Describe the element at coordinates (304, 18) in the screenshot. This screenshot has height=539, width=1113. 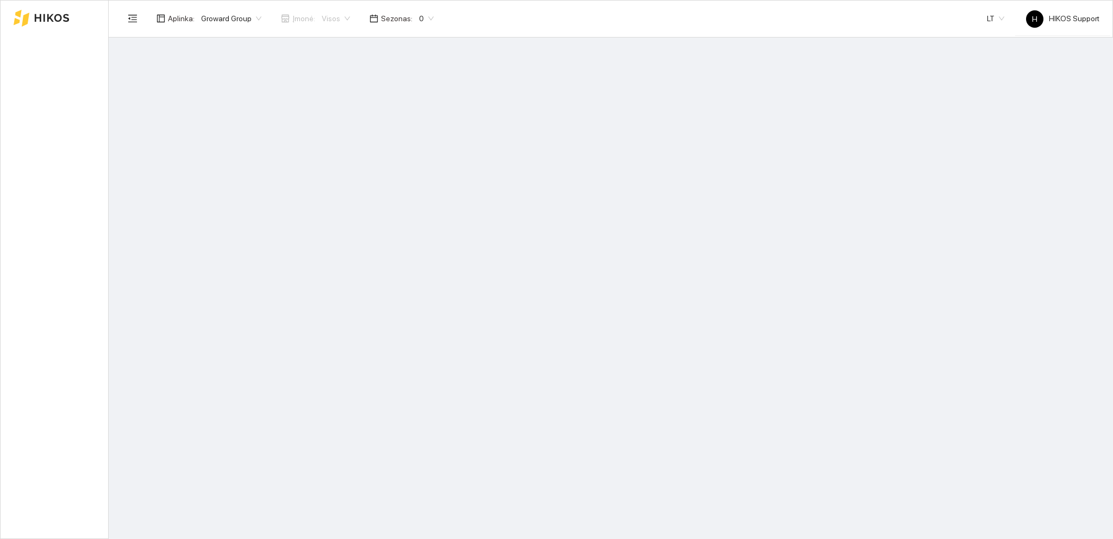
I see `span: Įmonė :` at that location.